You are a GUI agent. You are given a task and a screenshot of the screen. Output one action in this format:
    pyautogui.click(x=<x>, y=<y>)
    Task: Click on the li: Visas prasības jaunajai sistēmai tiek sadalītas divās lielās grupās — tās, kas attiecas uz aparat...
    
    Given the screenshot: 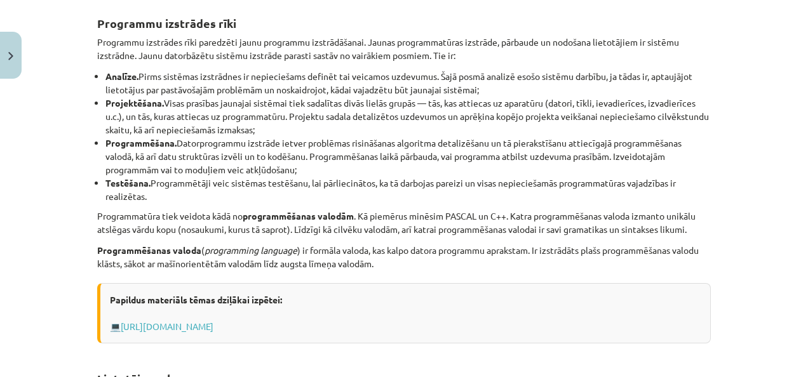 What is the action you would take?
    pyautogui.click(x=408, y=116)
    